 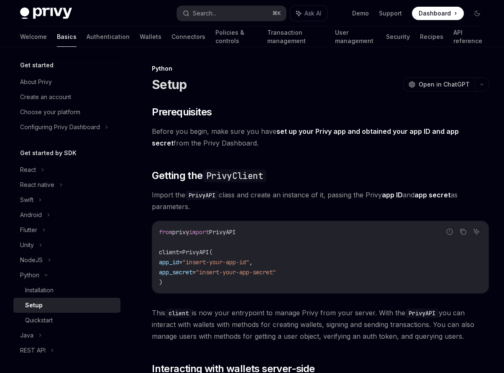 I want to click on div: Android, so click(x=31, y=215).